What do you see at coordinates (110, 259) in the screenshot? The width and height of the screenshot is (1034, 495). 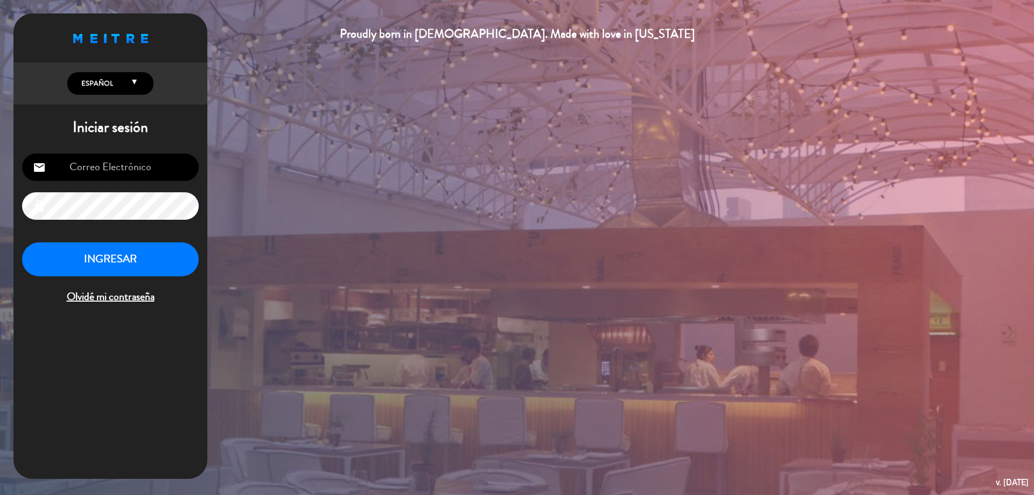 I see `button: INGRESAR` at bounding box center [110, 259].